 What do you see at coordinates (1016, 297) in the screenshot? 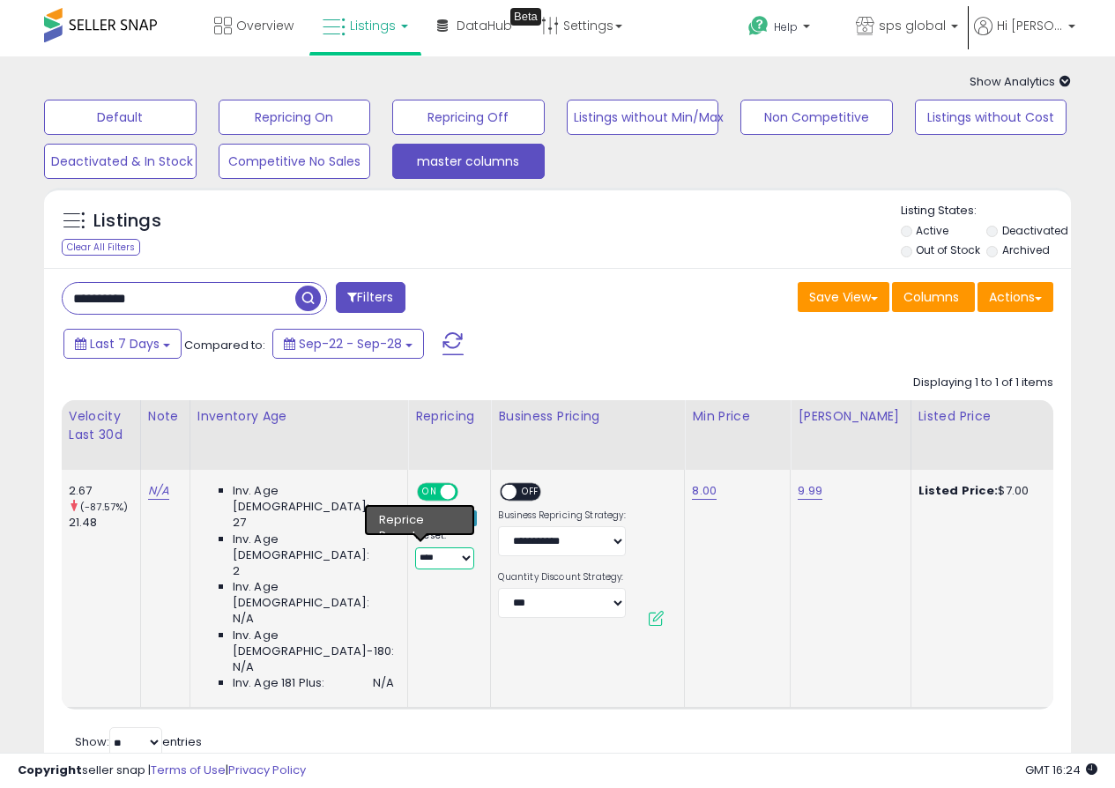
I see `button: Actions` at bounding box center [1016, 297].